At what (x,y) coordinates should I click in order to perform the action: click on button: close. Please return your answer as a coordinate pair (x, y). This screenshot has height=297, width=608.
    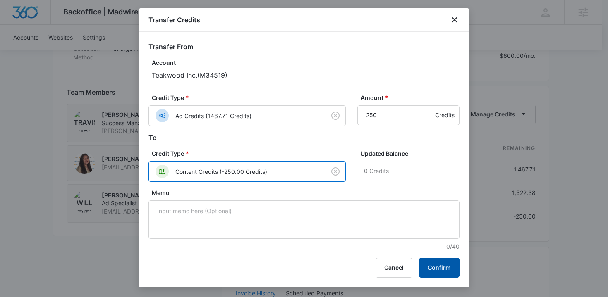
    Looking at the image, I should click on (454, 20).